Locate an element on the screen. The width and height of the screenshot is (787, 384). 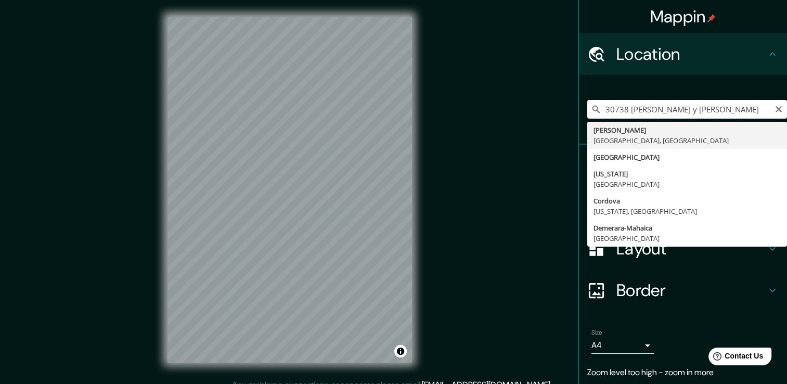
img: pin-icon.png is located at coordinates (712, 18).